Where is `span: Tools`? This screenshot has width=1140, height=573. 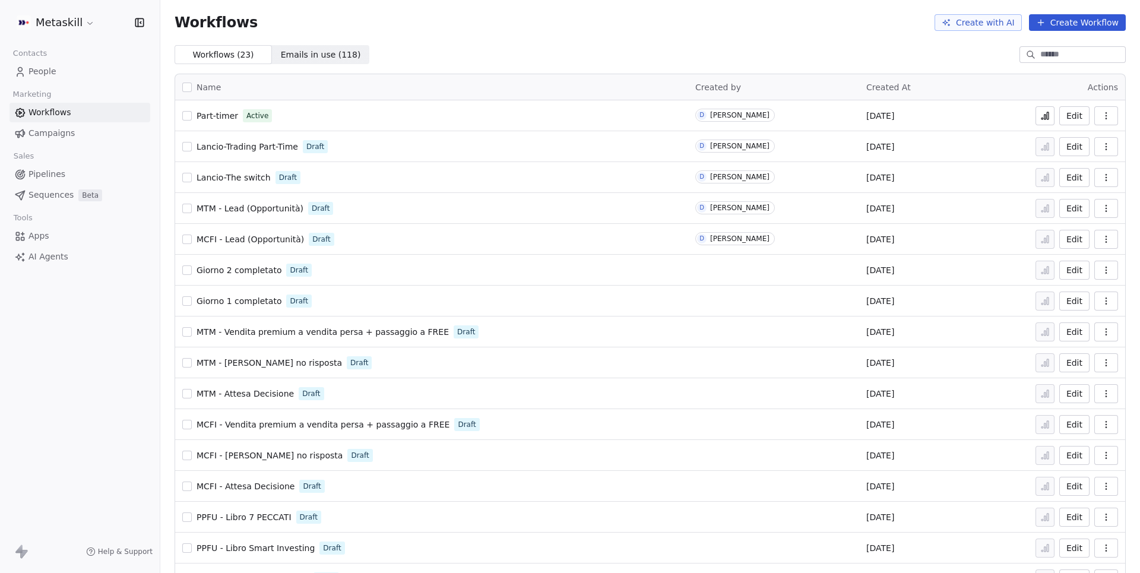 span: Tools is located at coordinates (23, 218).